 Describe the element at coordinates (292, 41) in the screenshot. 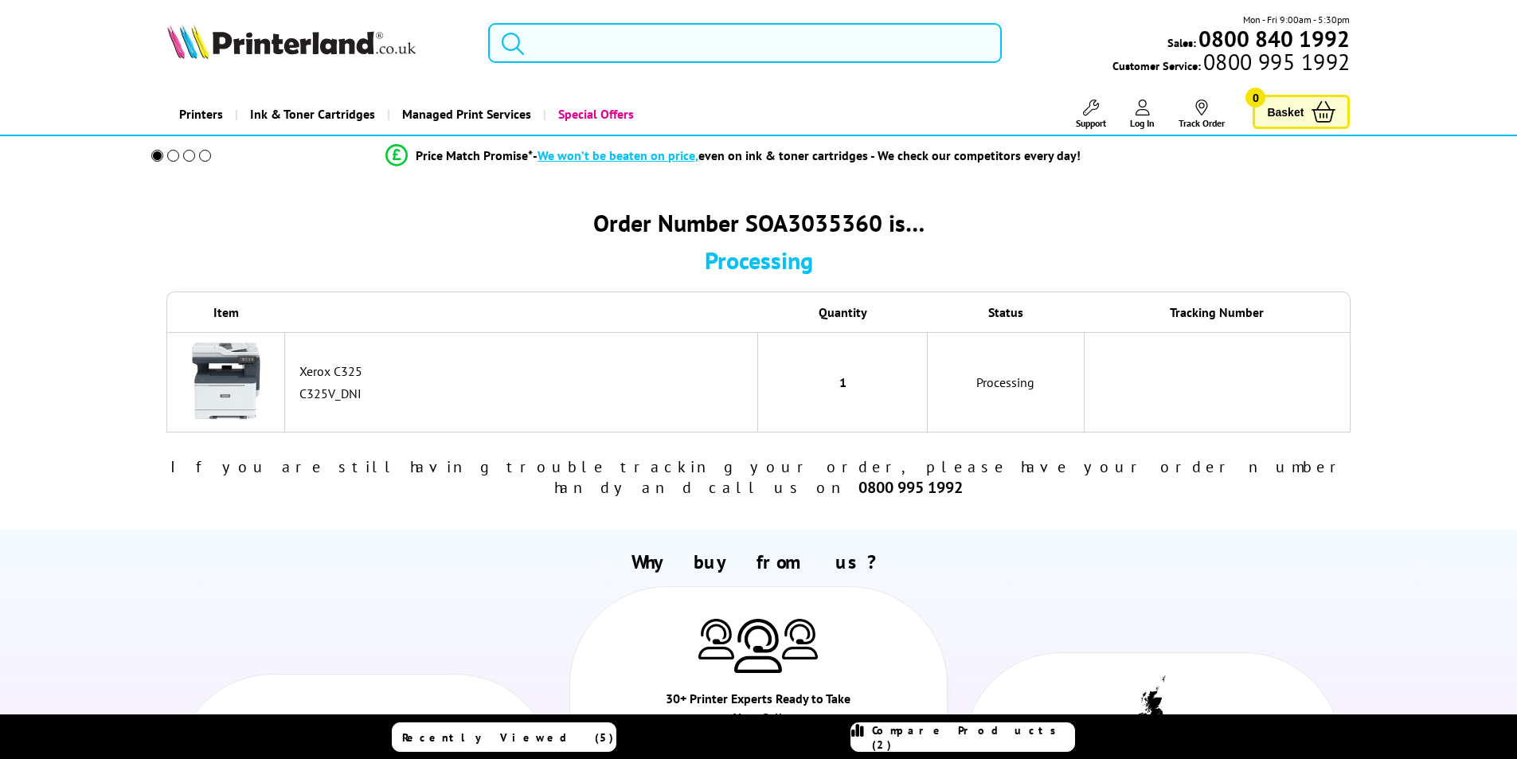

I see `img: Printerland Logo` at that location.